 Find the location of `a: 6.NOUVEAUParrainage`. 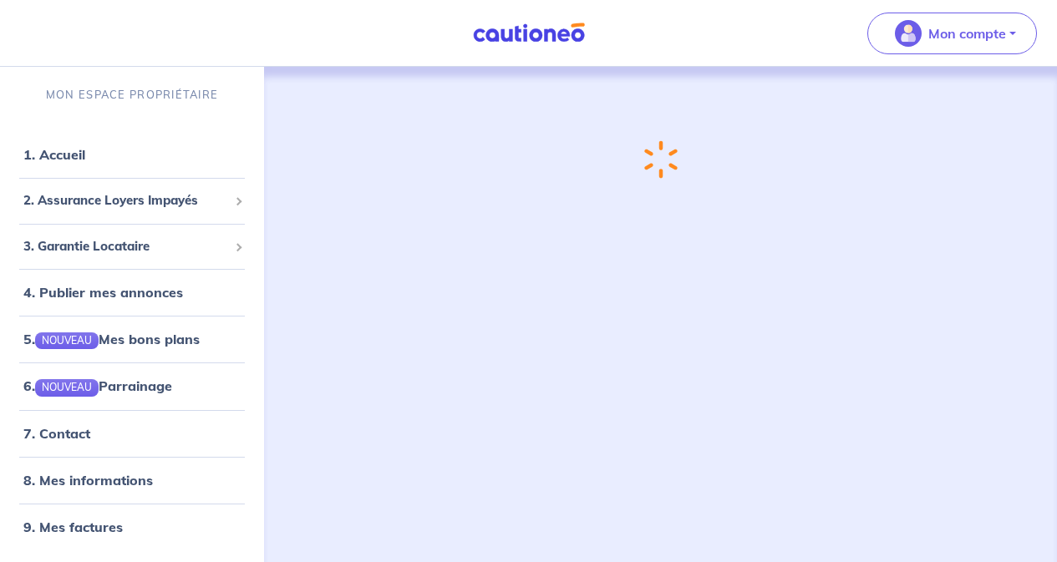

a: 6.NOUVEAUParrainage is located at coordinates (98, 386).